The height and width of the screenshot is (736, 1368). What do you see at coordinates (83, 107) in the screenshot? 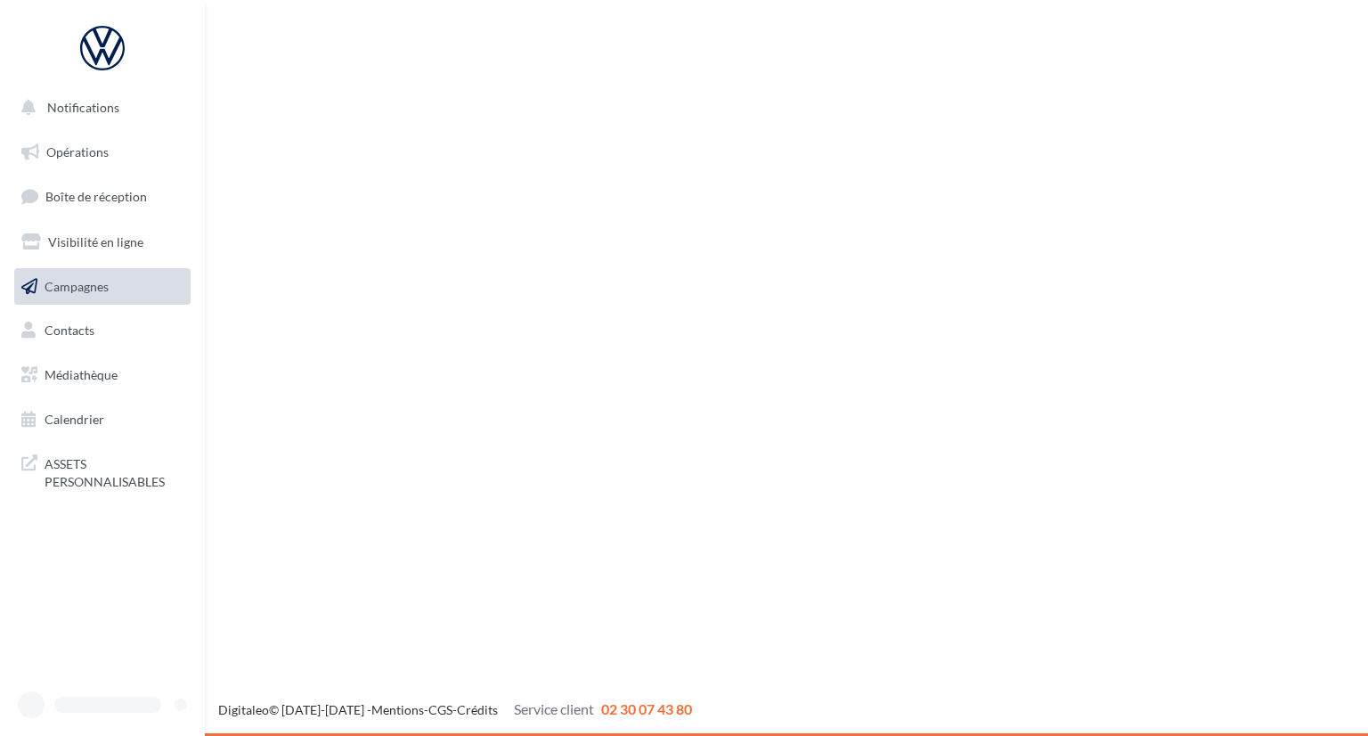
I see `span: Notifications` at bounding box center [83, 107].